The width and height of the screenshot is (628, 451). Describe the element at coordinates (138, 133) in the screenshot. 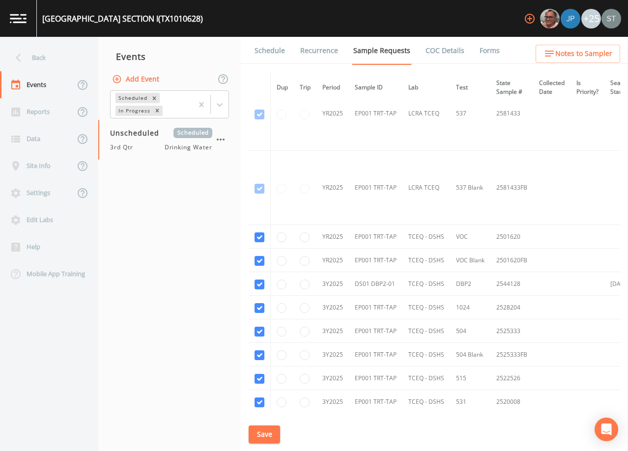

I see `span: Unscheduled` at that location.